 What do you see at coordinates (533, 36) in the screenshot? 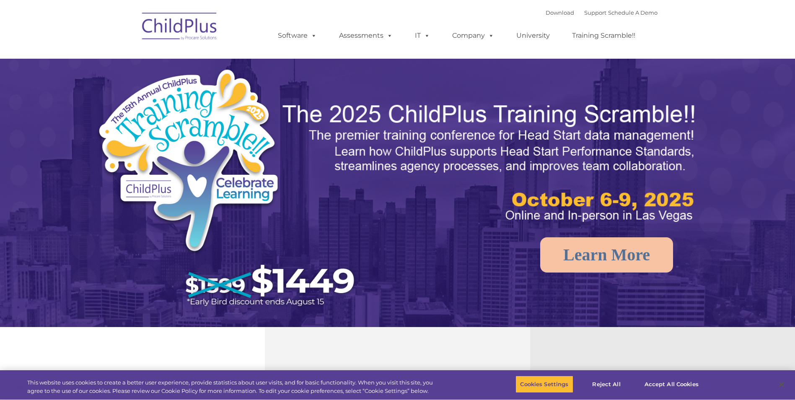
I see `a: University` at bounding box center [533, 36].